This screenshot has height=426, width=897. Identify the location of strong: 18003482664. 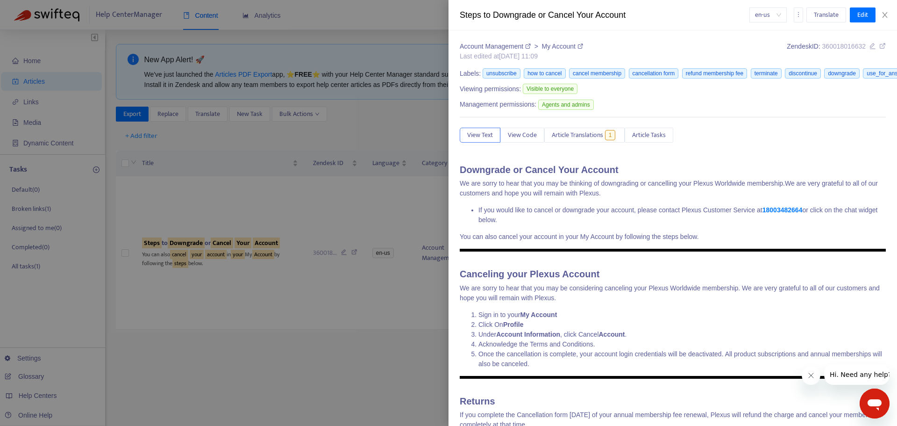
(783, 210).